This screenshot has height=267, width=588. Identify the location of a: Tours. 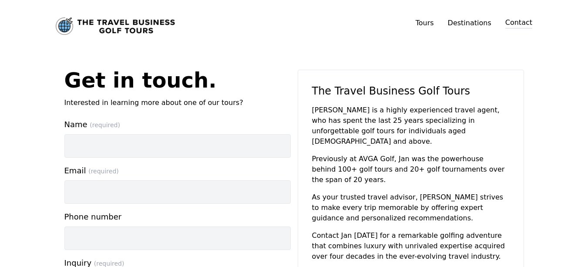
(425, 23).